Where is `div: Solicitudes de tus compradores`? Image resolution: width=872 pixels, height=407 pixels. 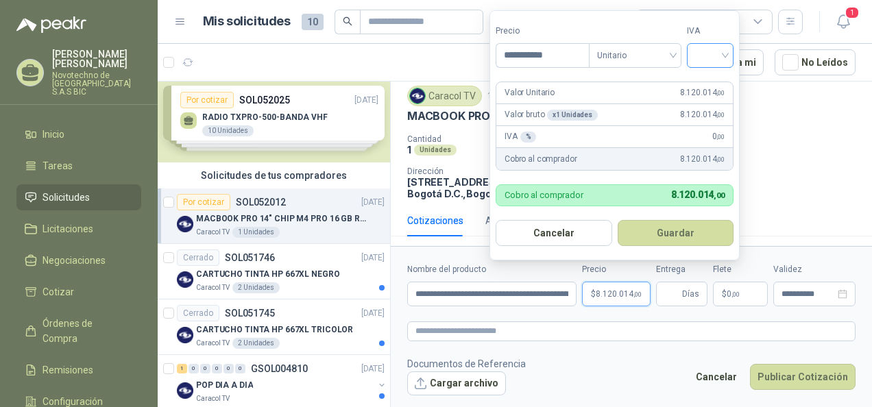 div: Solicitudes de tus compradores is located at coordinates (274, 176).